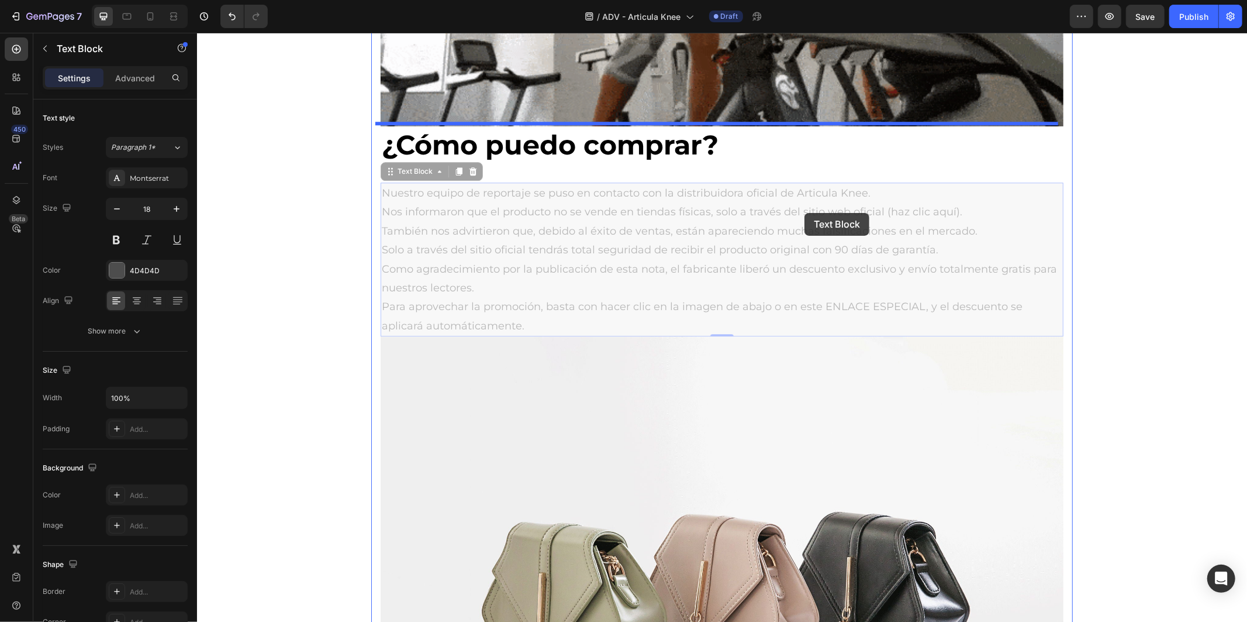  I want to click on div: 4D4D4D, so click(157, 271).